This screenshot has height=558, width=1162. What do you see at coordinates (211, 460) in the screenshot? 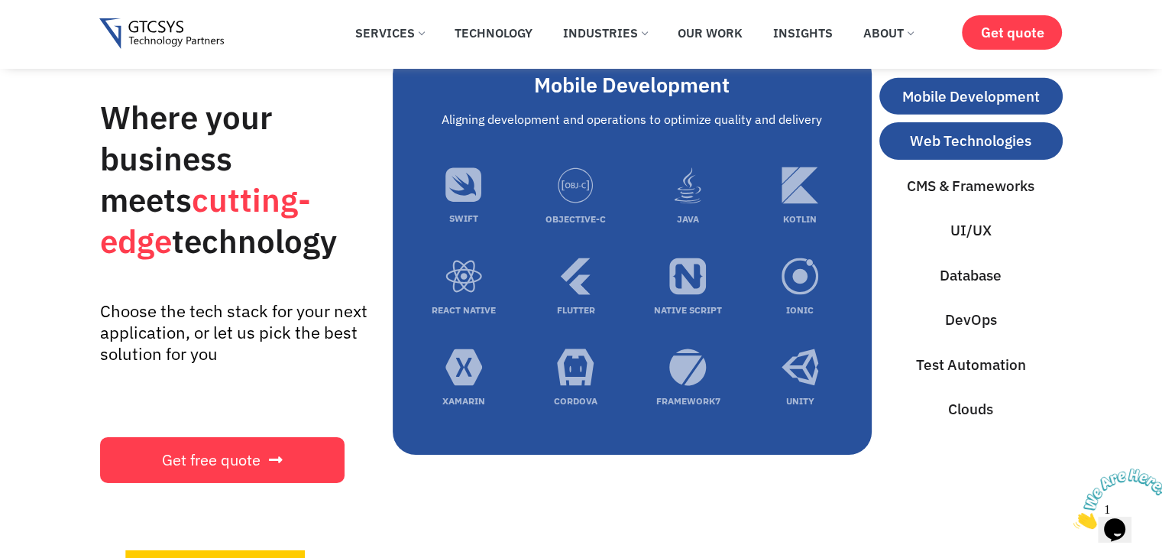
I see `span: Get free quote` at bounding box center [211, 460].